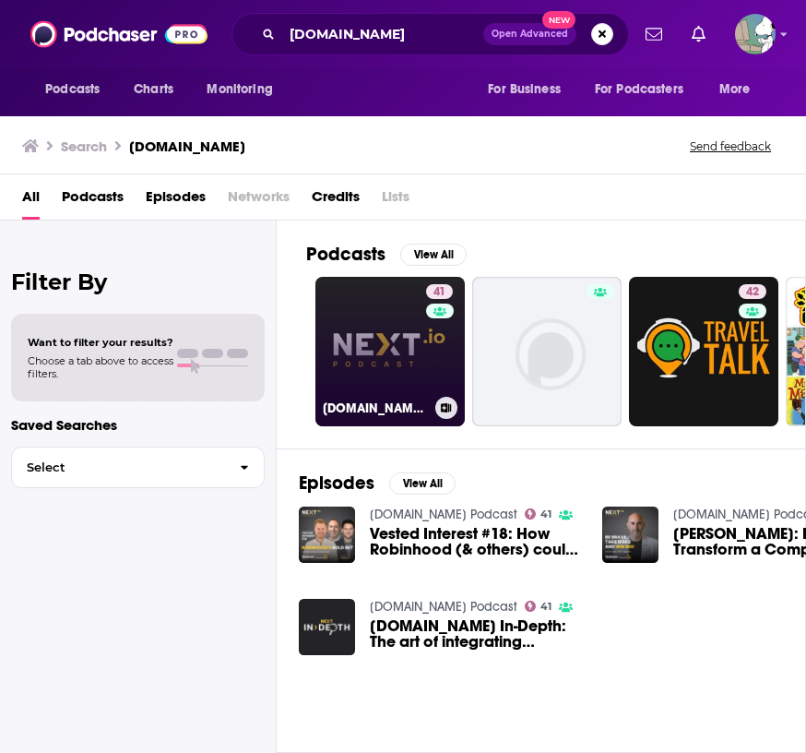 The width and height of the screenshot is (806, 753). What do you see at coordinates (175, 200) in the screenshot?
I see `span: Episodes` at bounding box center [175, 200].